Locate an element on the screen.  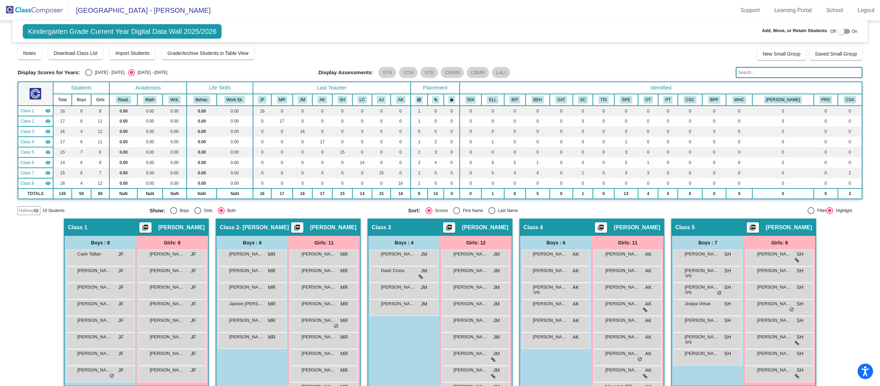
th: Individualized Education Plan is located at coordinates (515, 100).